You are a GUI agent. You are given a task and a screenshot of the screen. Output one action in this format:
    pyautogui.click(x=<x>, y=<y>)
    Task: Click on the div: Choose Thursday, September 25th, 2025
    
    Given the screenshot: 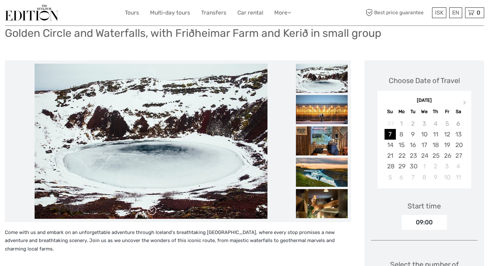 What is the action you would take?
    pyautogui.click(x=435, y=156)
    